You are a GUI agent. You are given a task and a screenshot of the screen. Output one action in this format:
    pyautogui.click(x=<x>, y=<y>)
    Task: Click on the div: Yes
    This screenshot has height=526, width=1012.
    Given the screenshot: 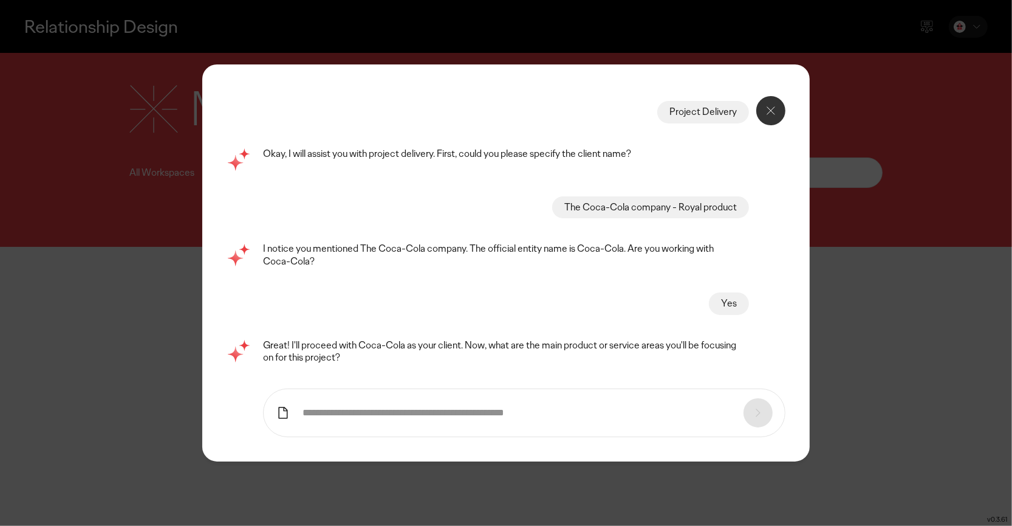 What is the action you would take?
    pyautogui.click(x=729, y=303)
    